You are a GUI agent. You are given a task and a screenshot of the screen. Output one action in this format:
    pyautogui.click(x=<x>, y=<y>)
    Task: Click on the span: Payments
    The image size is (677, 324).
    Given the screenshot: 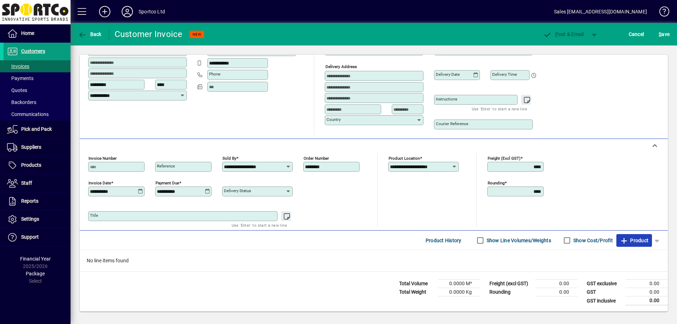 What is the action you would take?
    pyautogui.click(x=20, y=78)
    